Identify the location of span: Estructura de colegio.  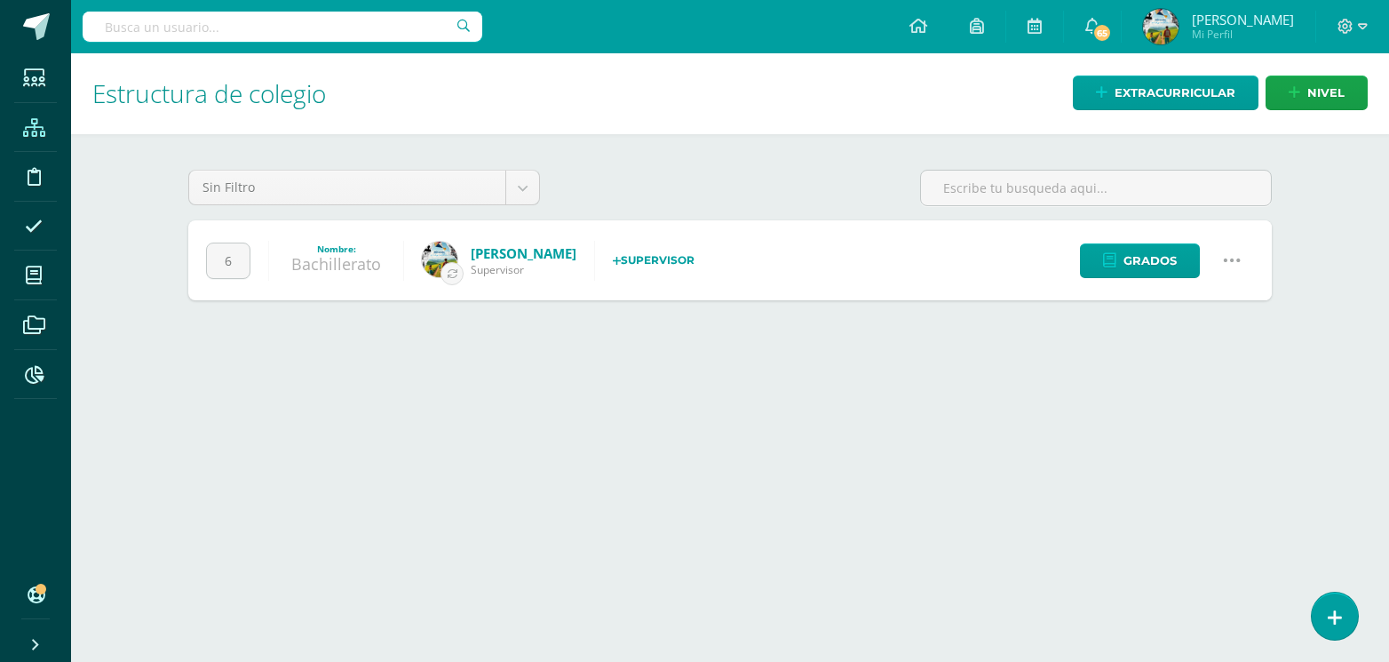
(209, 93).